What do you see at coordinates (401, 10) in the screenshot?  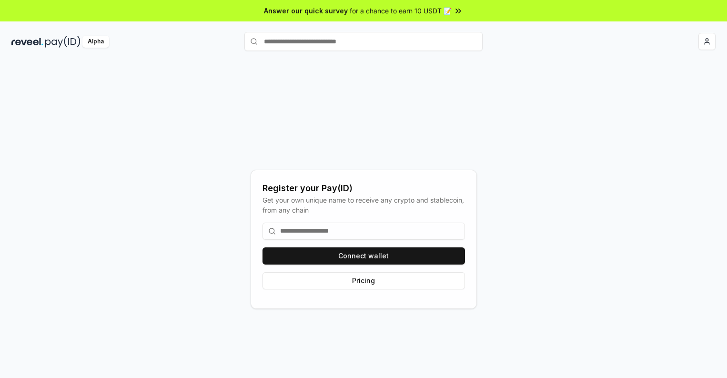 I see `span: for a chance to earn 10 USDT 📝` at bounding box center [401, 10].